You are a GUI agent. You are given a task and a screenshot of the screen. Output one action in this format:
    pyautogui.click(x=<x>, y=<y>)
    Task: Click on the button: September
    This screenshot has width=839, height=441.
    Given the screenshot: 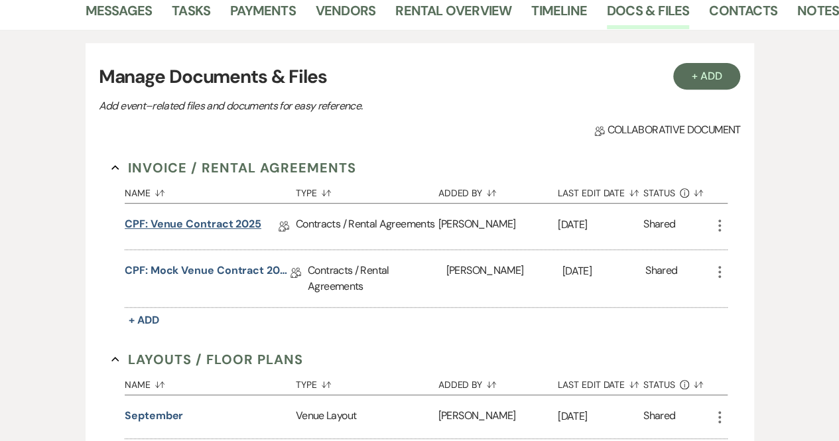 What is the action you would take?
    pyautogui.click(x=154, y=416)
    